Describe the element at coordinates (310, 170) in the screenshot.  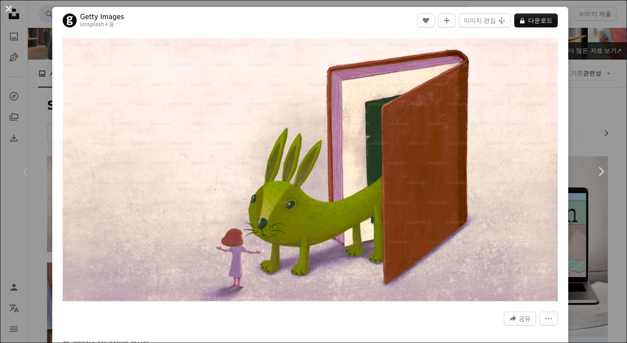
I see `img: A girl and a monster of a book of imagination. concept idea art of dream education and reading. s...` at that location.